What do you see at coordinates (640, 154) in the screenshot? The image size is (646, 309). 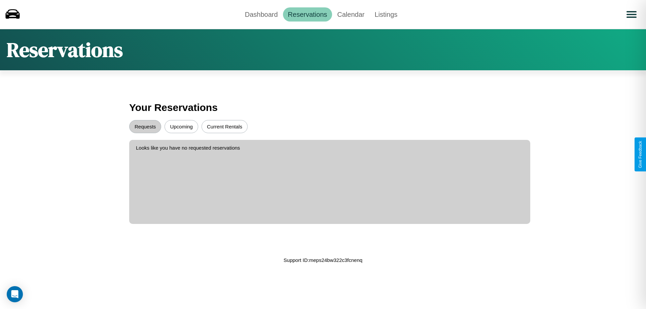 I see `div: Give Feedback` at bounding box center [640, 154].